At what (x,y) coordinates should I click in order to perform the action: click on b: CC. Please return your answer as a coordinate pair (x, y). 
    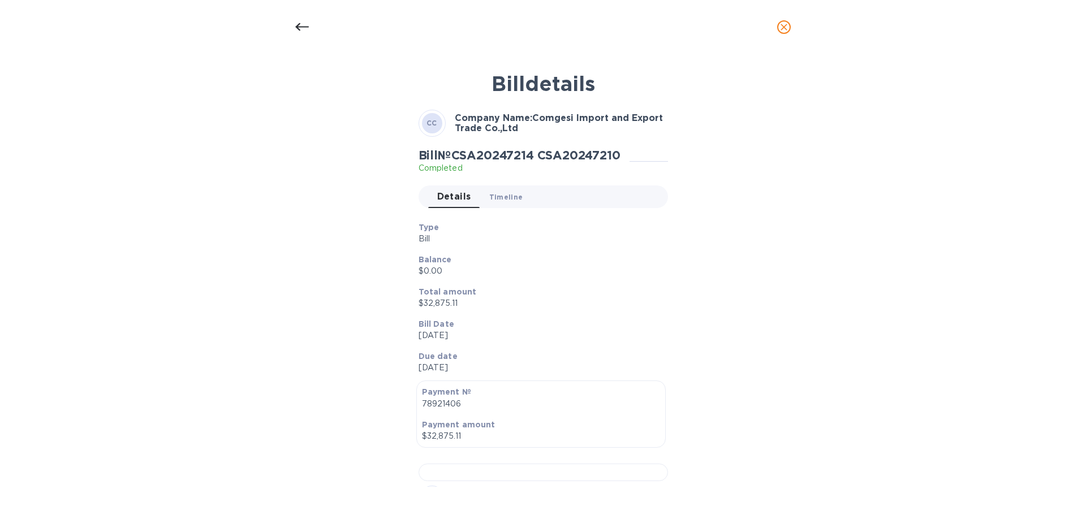
    Looking at the image, I should click on (432, 123).